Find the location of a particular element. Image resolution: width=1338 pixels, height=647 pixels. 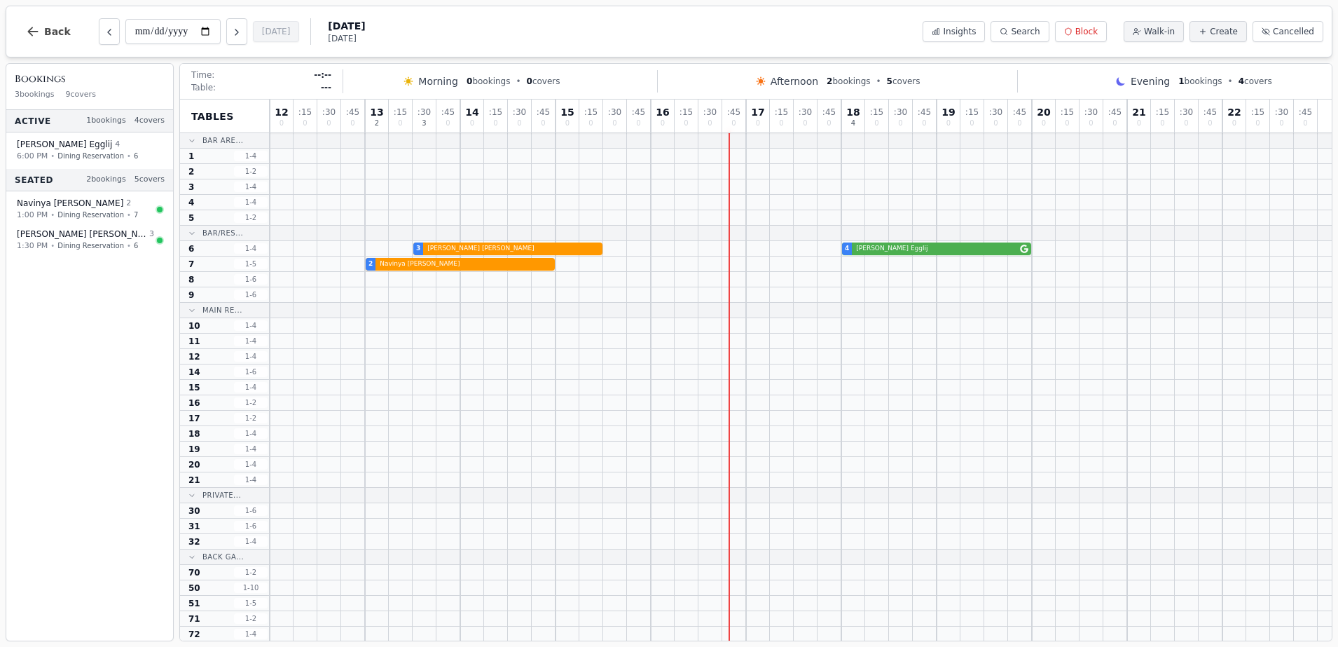

span: 7 is located at coordinates (136, 214).